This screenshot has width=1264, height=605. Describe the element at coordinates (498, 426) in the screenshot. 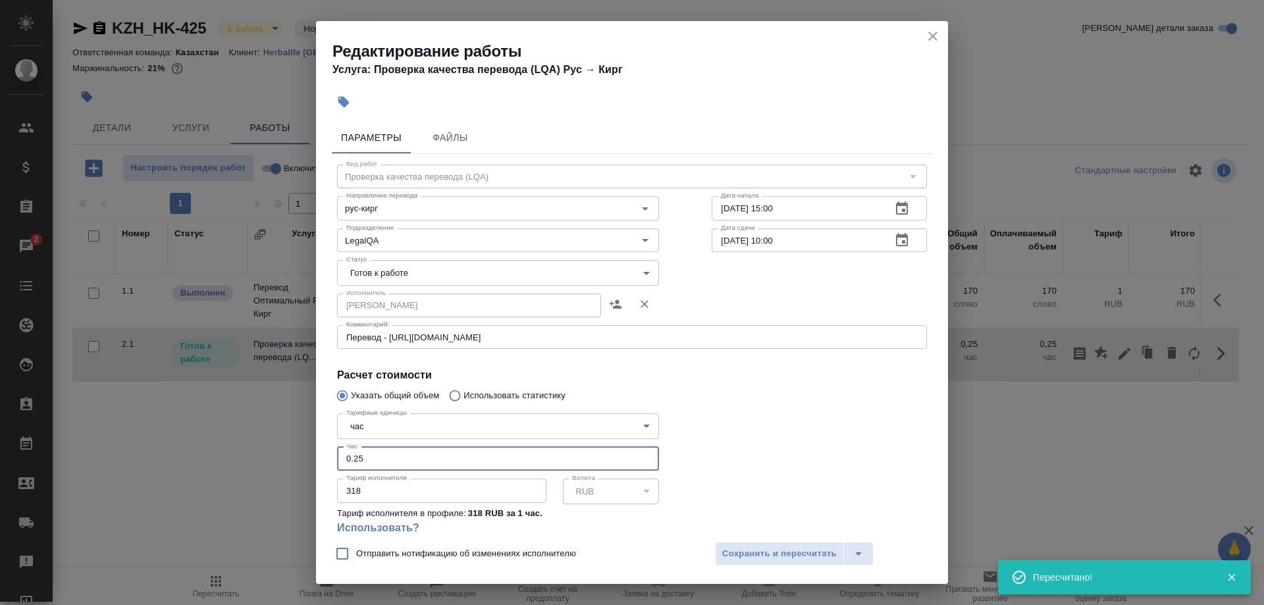

I see `div: час` at that location.